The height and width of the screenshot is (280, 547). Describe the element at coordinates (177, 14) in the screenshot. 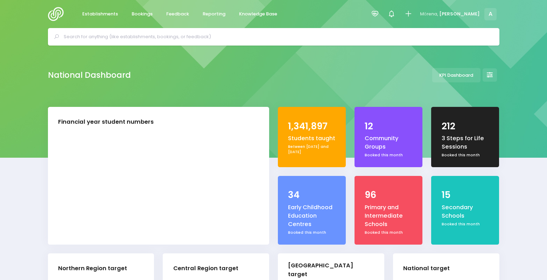

I see `span: Feedback` at that location.